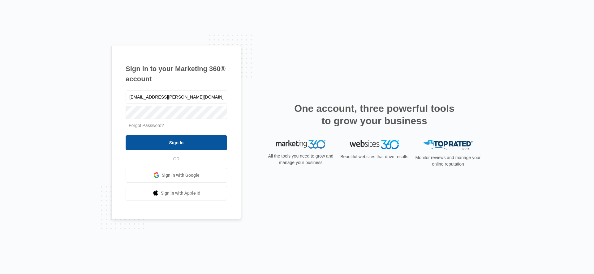 The image size is (594, 274). I want to click on img: Top Rated Local, so click(448, 145).